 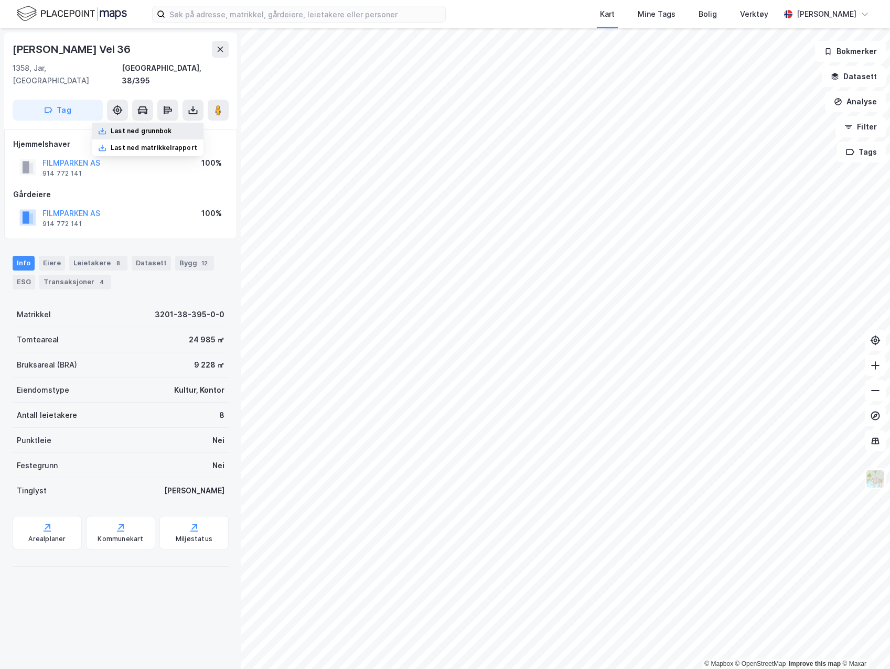 I want to click on div: Last ned grunnbok, so click(x=141, y=131).